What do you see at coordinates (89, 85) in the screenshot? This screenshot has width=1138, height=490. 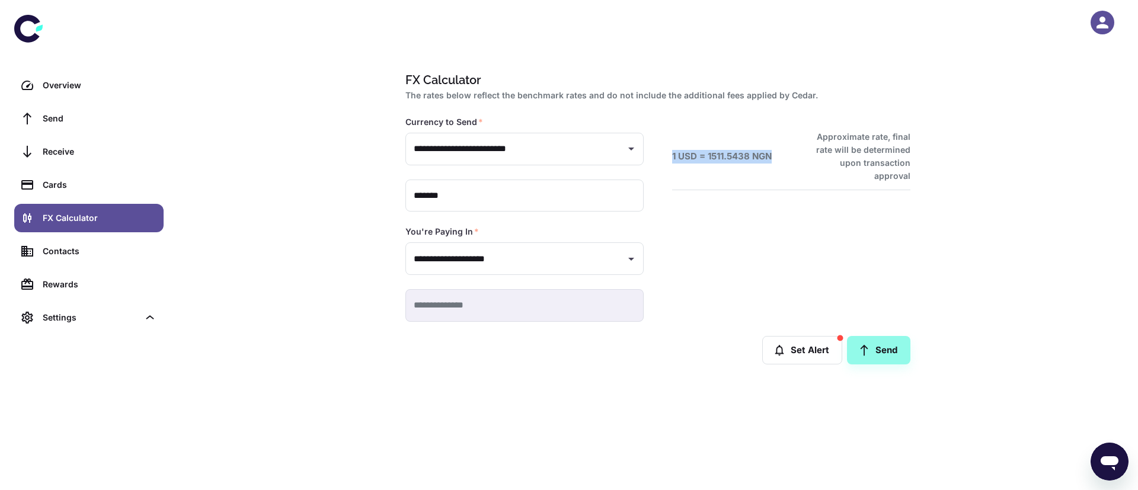 I see `a: Overview` at bounding box center [89, 85].